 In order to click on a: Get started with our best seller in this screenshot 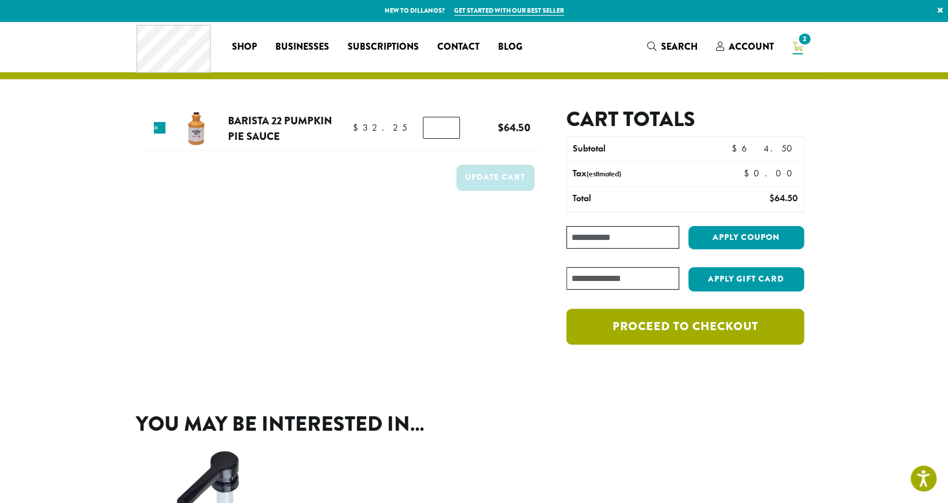, I will do `click(509, 10)`.